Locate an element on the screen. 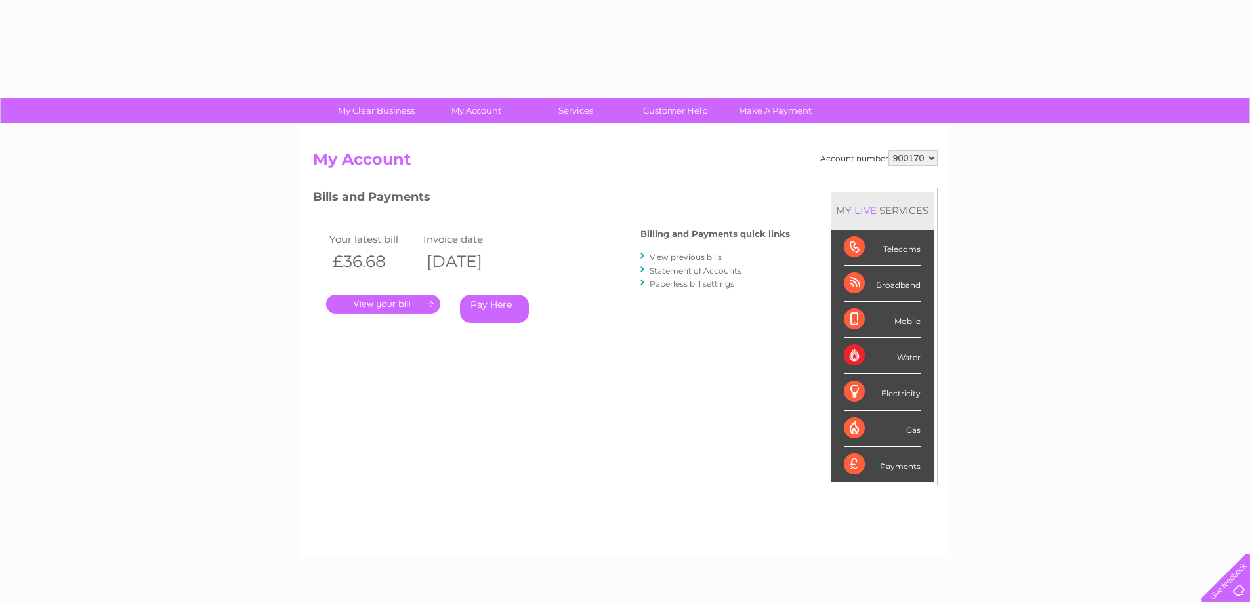 The width and height of the screenshot is (1250, 603). div: Gas is located at coordinates (882, 428).